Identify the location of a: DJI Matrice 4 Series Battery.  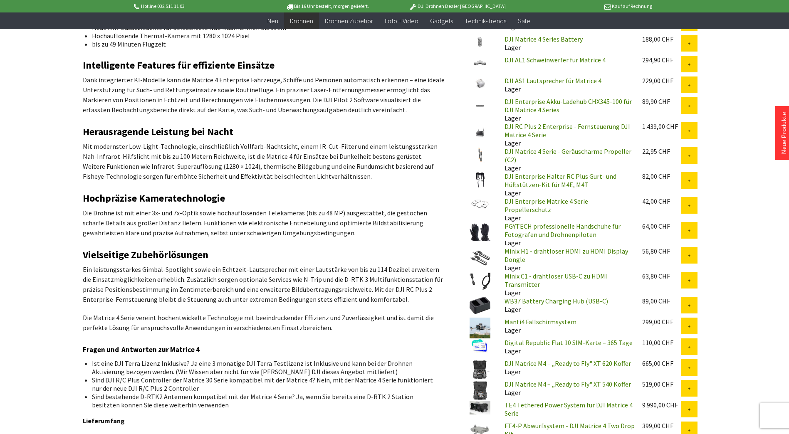
(544, 39).